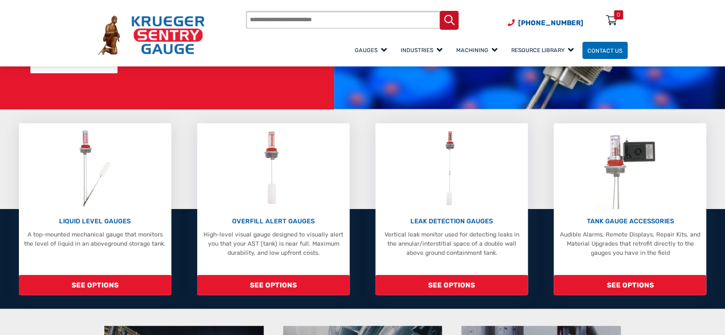  Describe the element at coordinates (273, 244) in the screenshot. I see `p: High-level visual gauge designed to visually alert you that your AST (tank) is near full. Maximum...` at that location.